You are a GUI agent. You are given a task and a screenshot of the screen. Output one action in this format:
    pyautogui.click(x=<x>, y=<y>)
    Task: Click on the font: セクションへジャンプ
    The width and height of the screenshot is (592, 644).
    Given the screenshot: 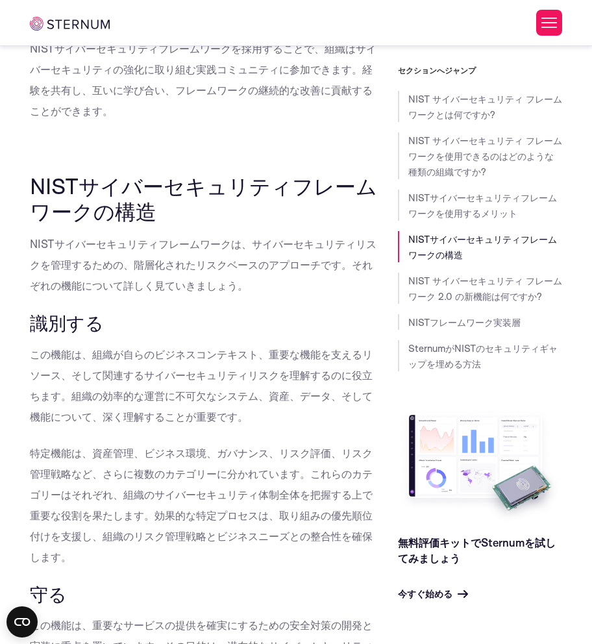 What is the action you would take?
    pyautogui.click(x=437, y=70)
    